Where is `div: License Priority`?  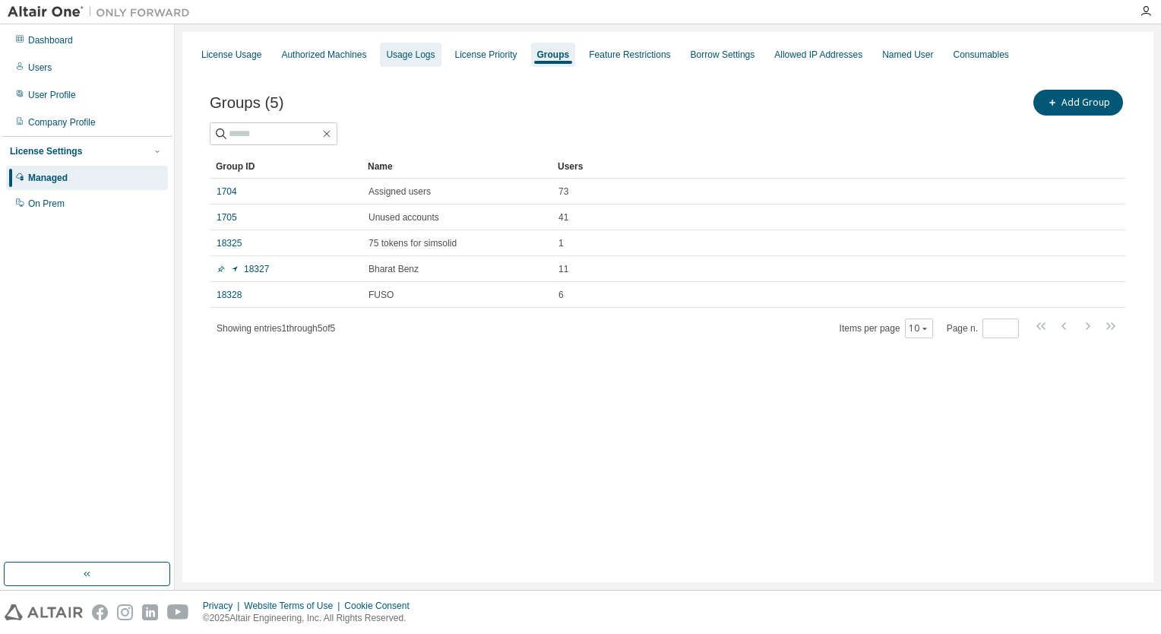 div: License Priority is located at coordinates (486, 55).